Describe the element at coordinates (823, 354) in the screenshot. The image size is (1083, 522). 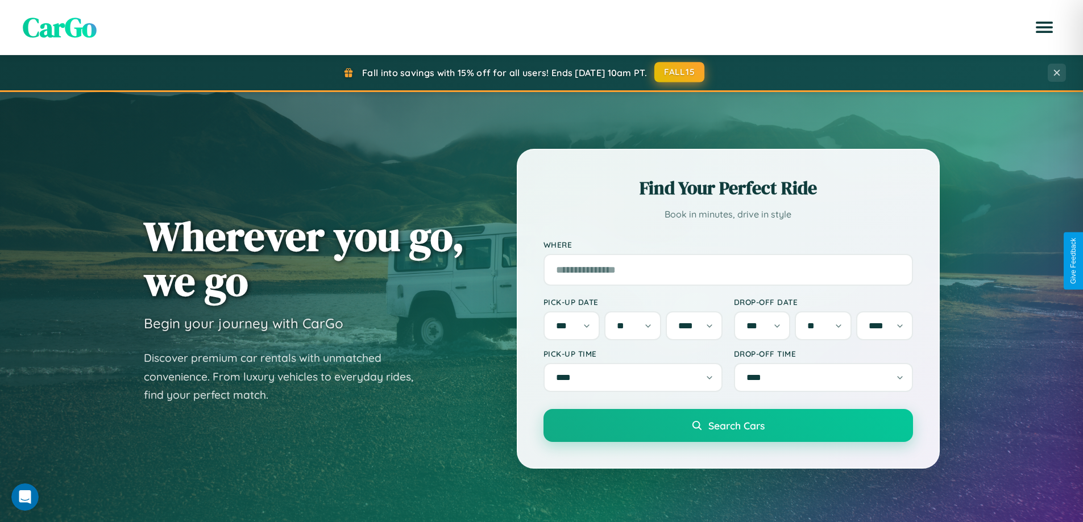
I see `label: Drop-off Time` at that location.